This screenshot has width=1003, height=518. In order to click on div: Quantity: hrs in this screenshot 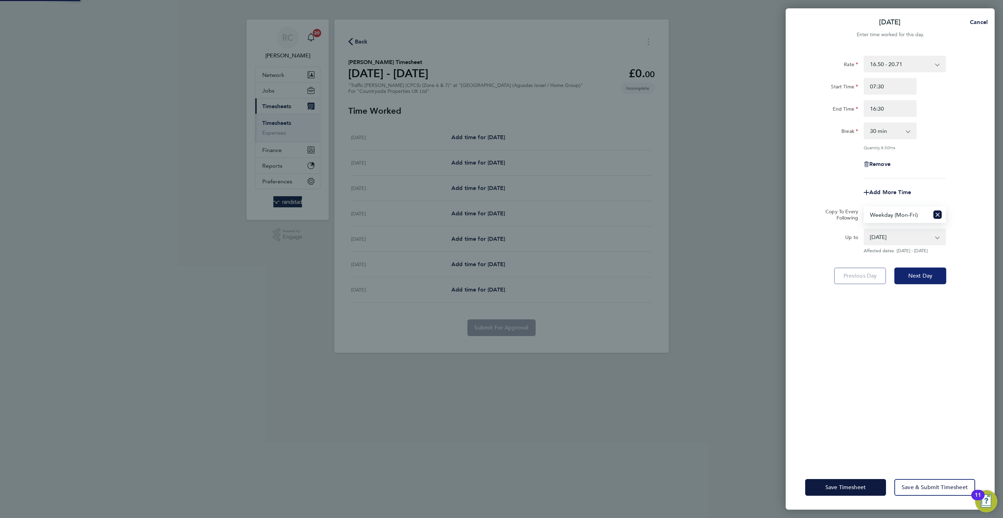, I will do `click(904, 148)`.